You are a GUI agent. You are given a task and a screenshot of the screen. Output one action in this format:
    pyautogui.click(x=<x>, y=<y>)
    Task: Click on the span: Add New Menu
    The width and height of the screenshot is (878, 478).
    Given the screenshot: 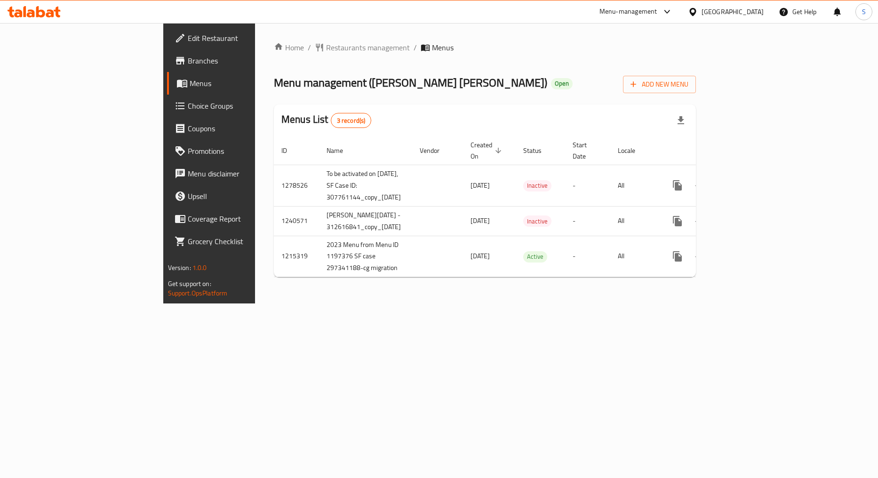 What is the action you would take?
    pyautogui.click(x=659, y=84)
    